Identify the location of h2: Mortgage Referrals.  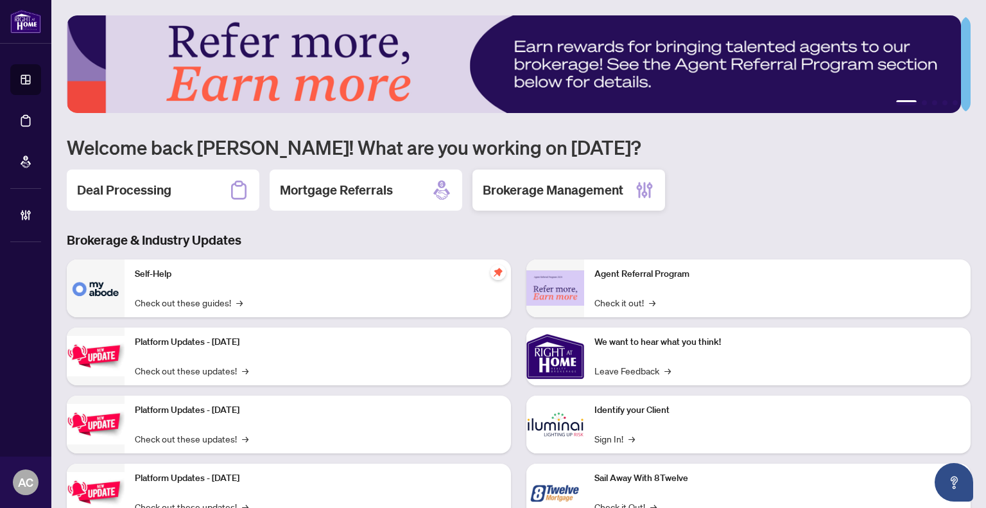
(336, 190).